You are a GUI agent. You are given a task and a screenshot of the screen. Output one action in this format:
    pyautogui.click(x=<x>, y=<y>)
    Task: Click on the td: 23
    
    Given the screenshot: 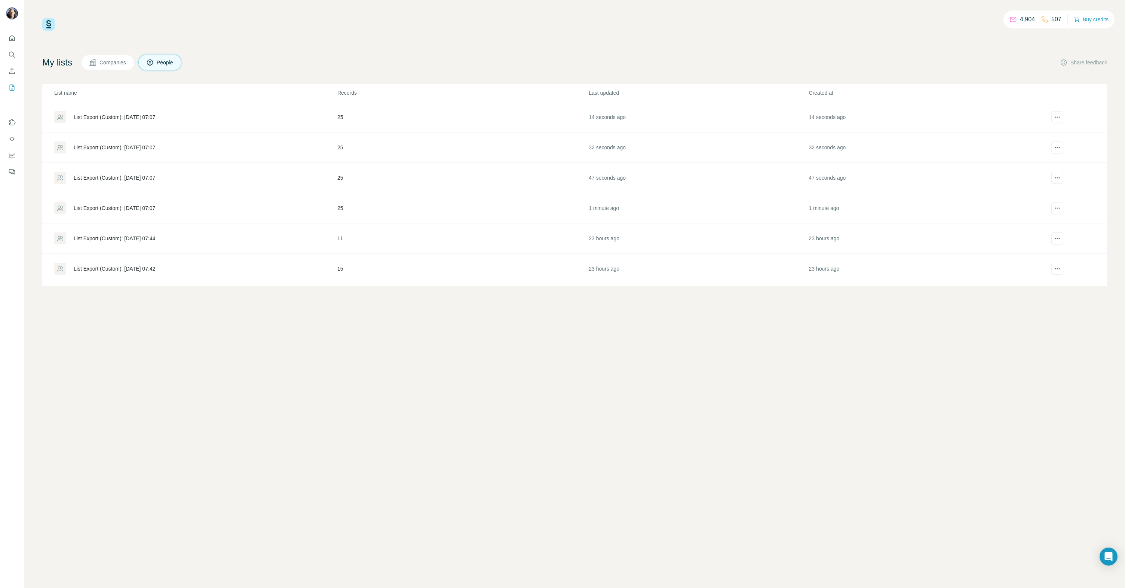 What is the action you would take?
    pyautogui.click(x=463, y=299)
    